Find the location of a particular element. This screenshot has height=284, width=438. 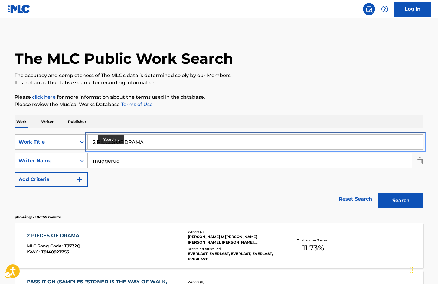

div: Writers ( 7 ) is located at coordinates (233, 232).